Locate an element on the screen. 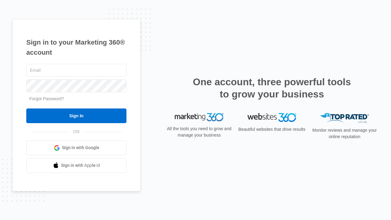  span: Sign in with Google is located at coordinates (81, 147).